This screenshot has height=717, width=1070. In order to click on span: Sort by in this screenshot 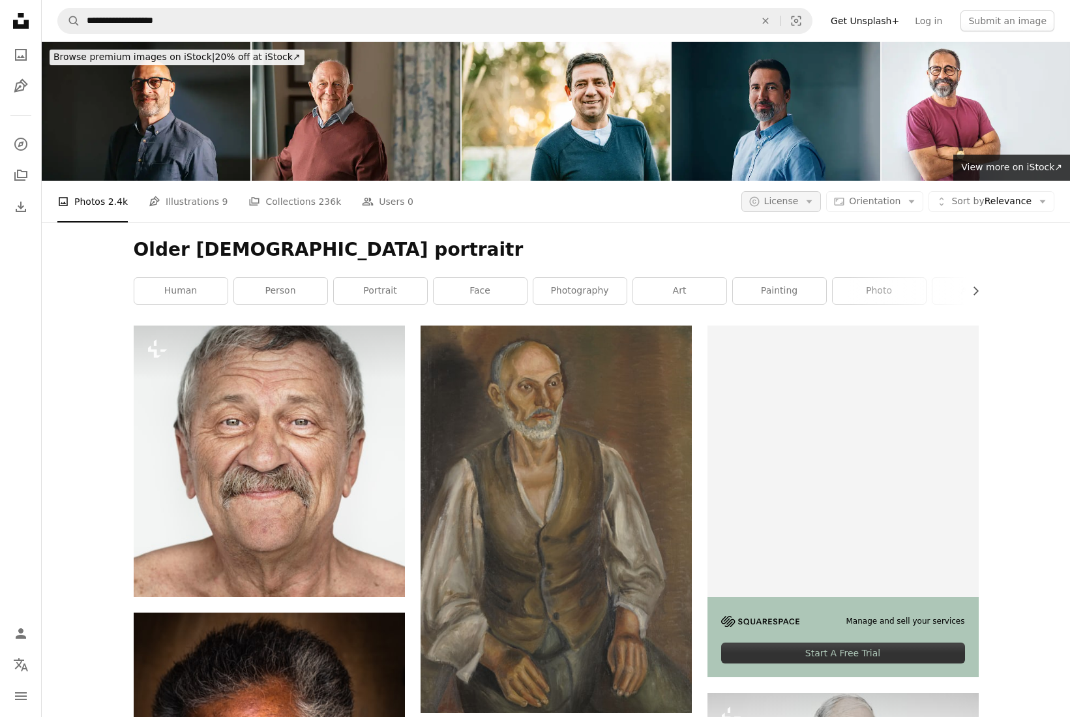, I will do `click(968, 201)`.